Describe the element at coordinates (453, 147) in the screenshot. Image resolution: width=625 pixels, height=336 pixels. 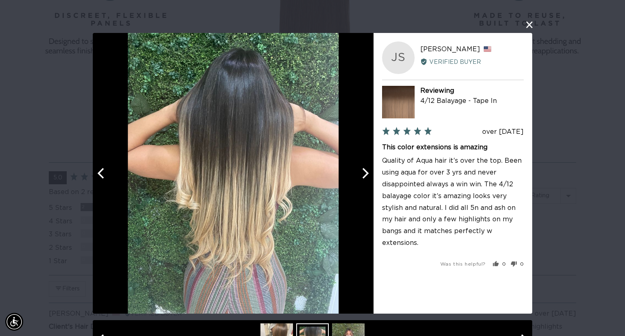
I see `h2: This color extensions is amazing` at that location.